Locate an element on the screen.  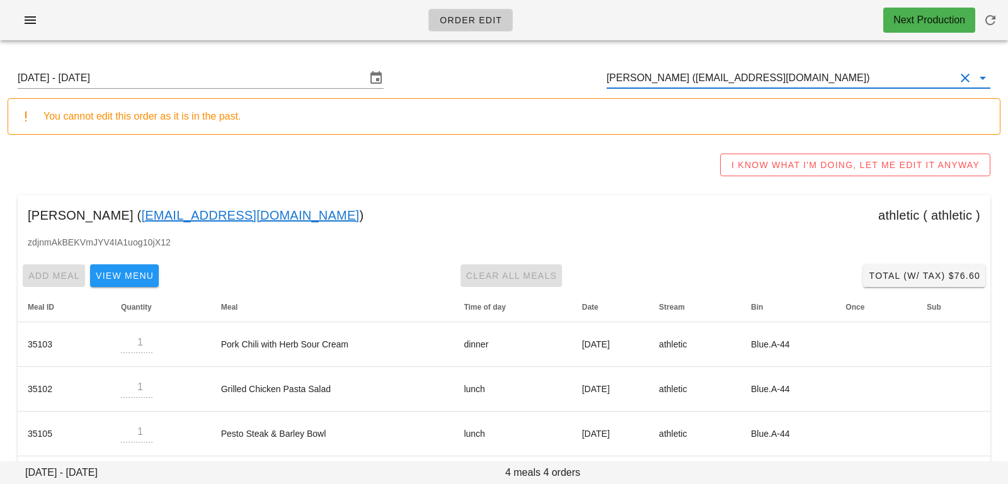
td: 35102 is located at coordinates (64, 389).